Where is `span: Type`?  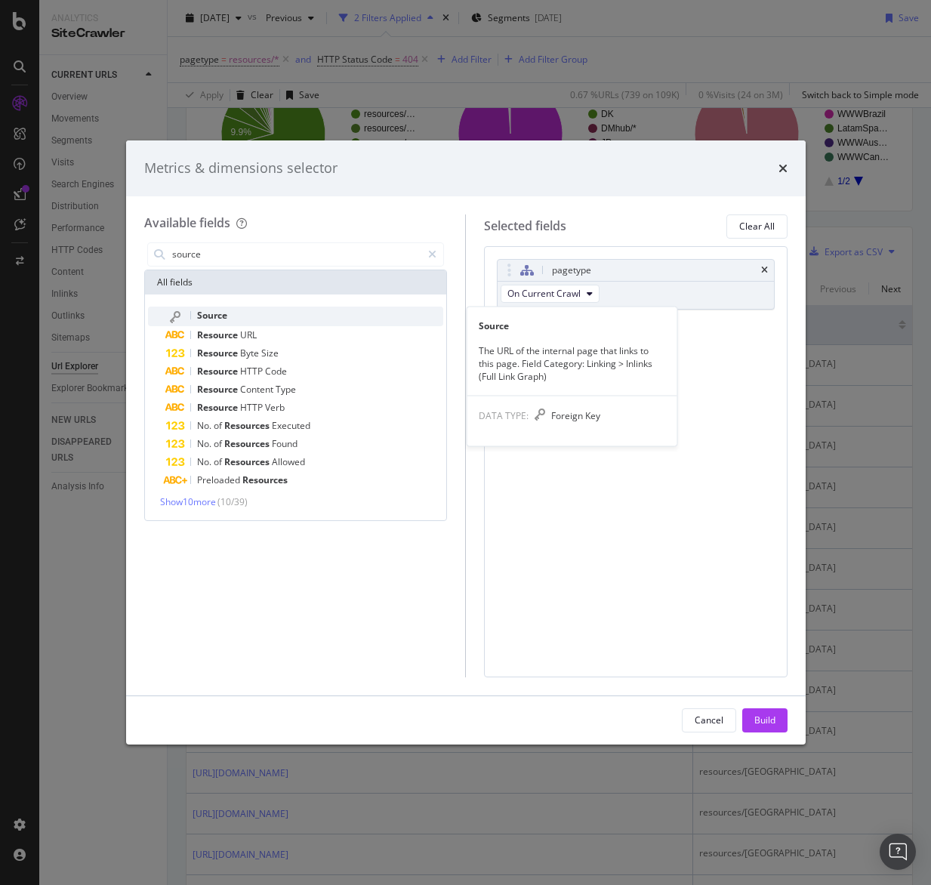 span: Type is located at coordinates (285, 389).